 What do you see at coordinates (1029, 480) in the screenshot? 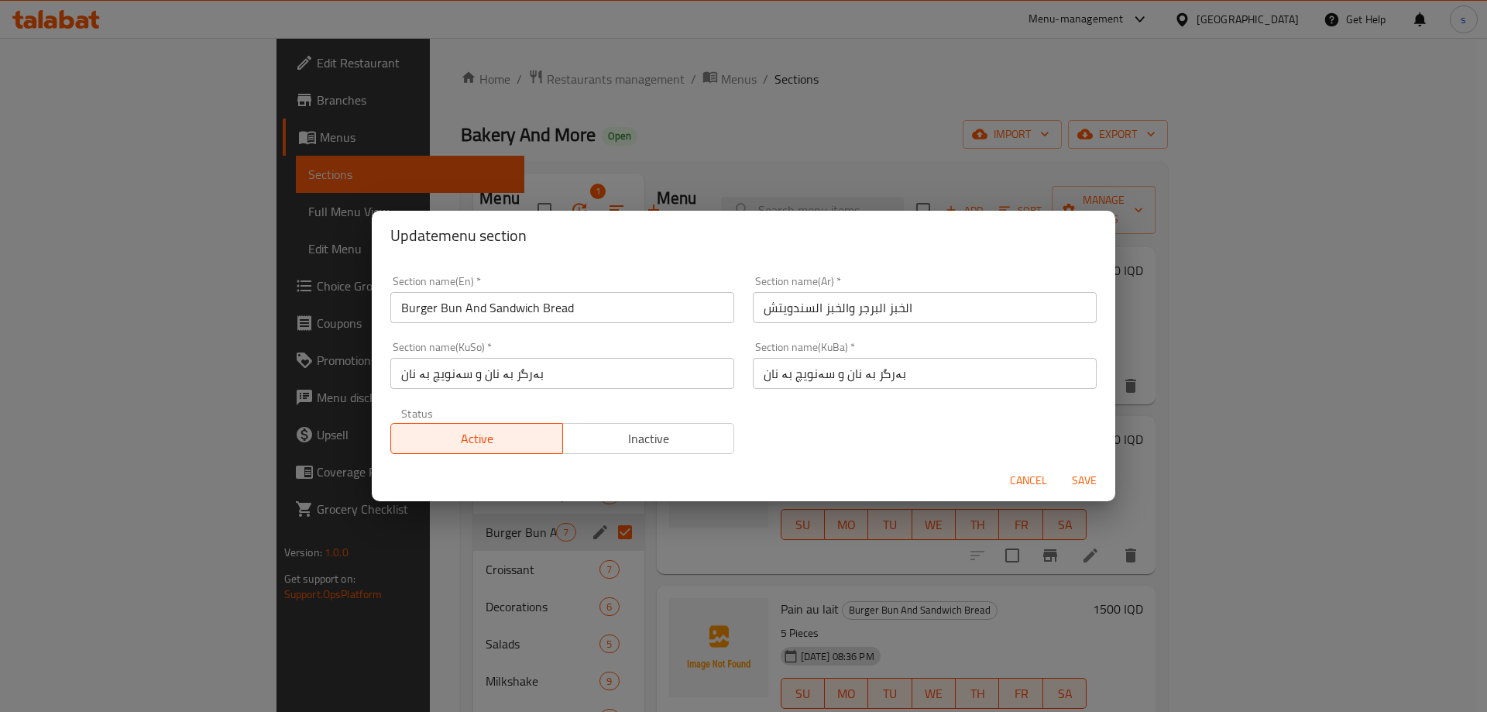
I see `span: Cancel` at bounding box center [1029, 480].